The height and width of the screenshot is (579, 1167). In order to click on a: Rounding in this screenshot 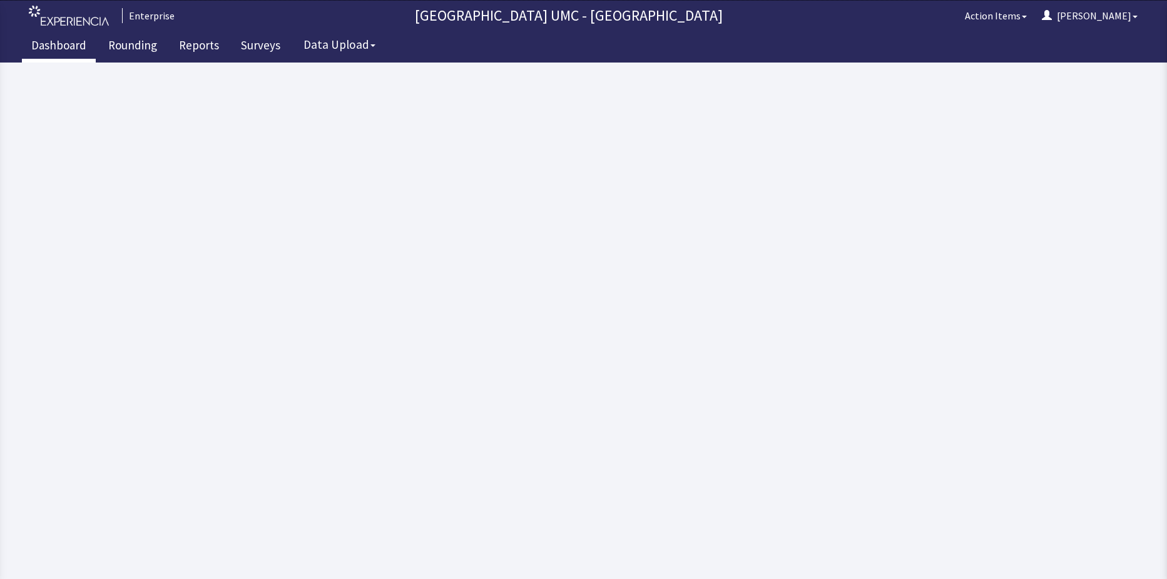, I will do `click(133, 47)`.